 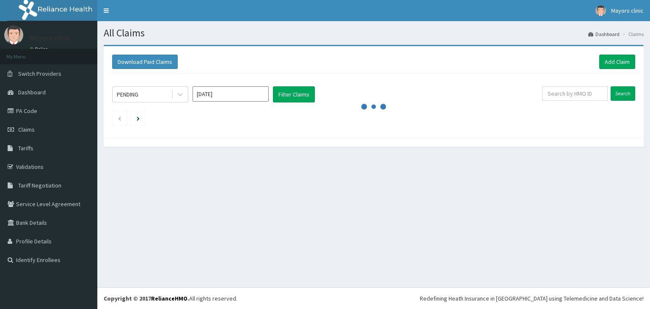 I want to click on button: Download Paid Claims, so click(x=145, y=62).